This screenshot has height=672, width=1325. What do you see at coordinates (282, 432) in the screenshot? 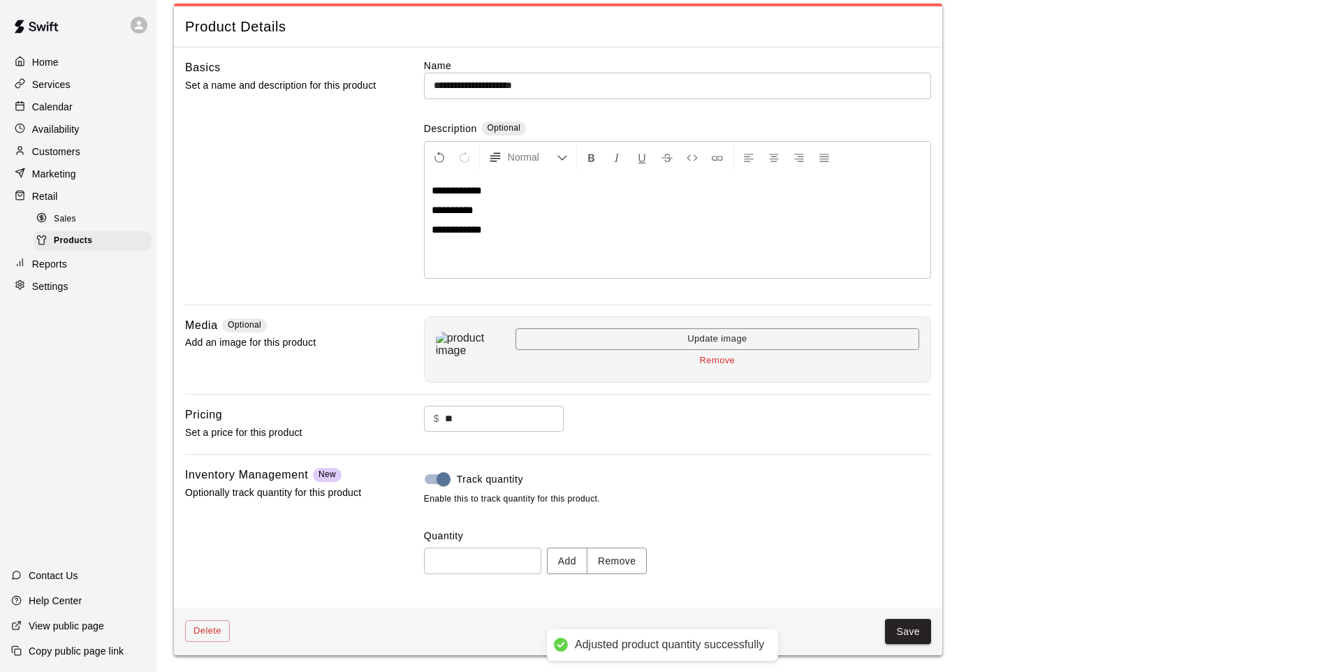
I see `p: Set a price for this product` at bounding box center [282, 432].